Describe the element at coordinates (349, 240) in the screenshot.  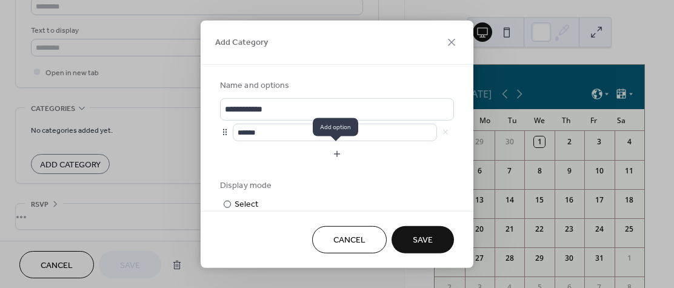
I see `span: Cancel` at that location.